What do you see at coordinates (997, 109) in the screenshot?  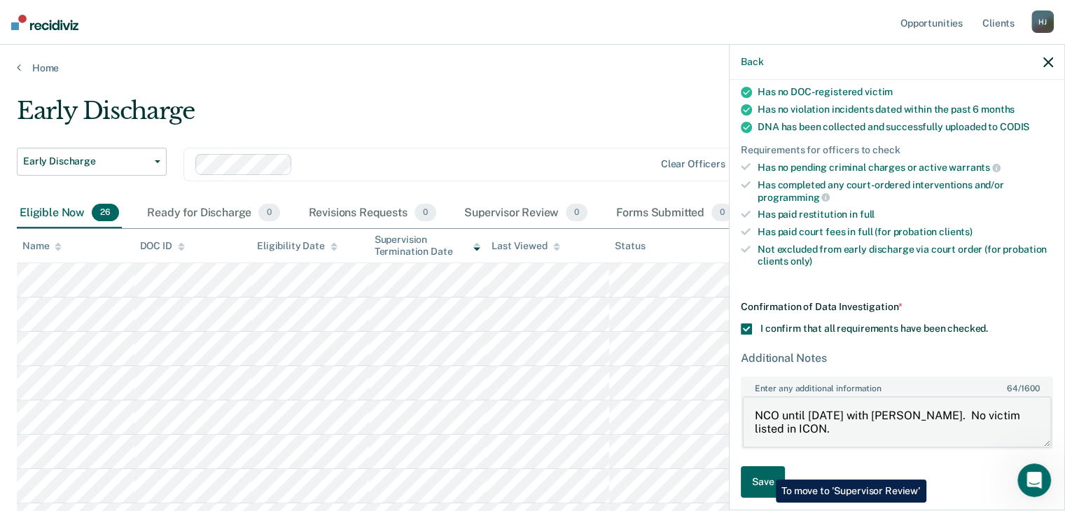 I see `span: months` at bounding box center [997, 109].